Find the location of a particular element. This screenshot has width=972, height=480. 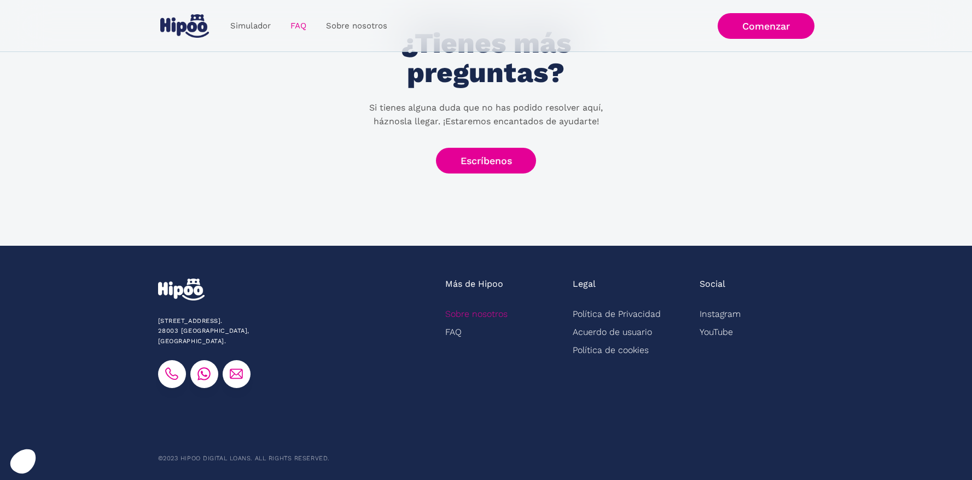

a: home is located at coordinates (185, 26).